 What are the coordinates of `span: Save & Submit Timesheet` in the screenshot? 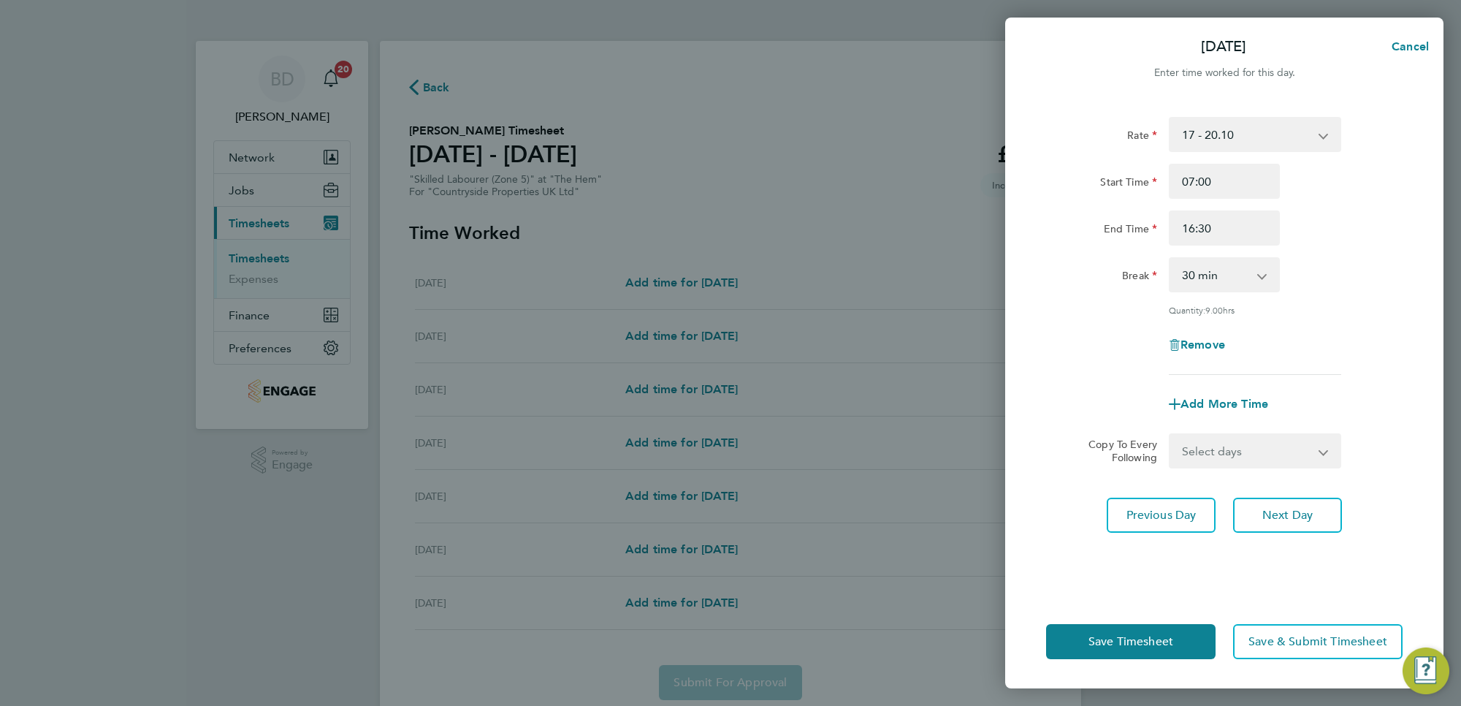 It's located at (1318, 641).